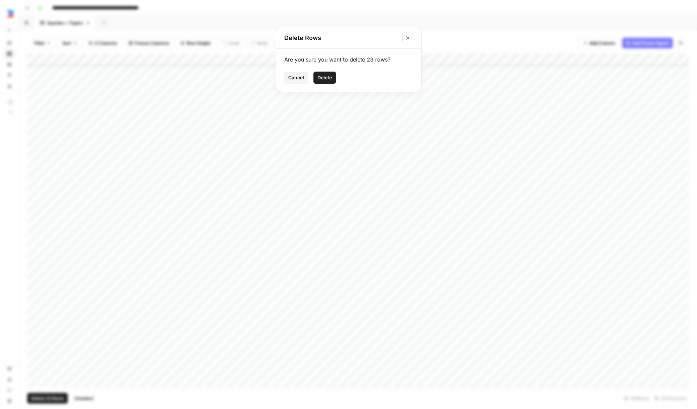 The height and width of the screenshot is (409, 697). I want to click on button: Delete, so click(325, 78).